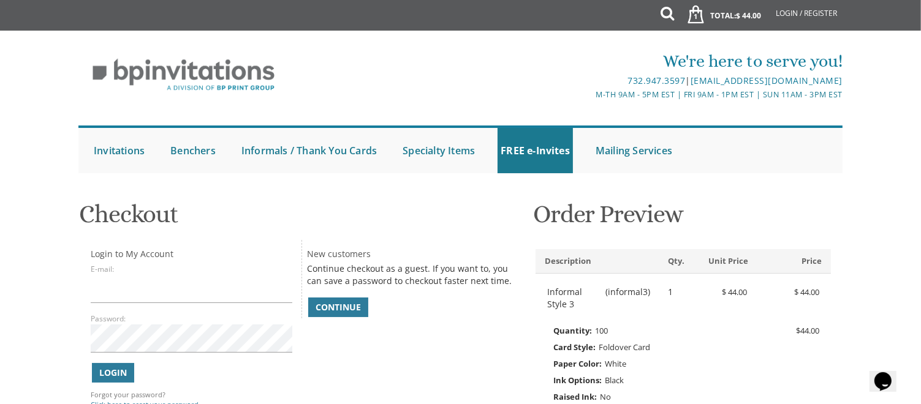 Image resolution: width=921 pixels, height=404 pixels. I want to click on span: 100, so click(601, 331).